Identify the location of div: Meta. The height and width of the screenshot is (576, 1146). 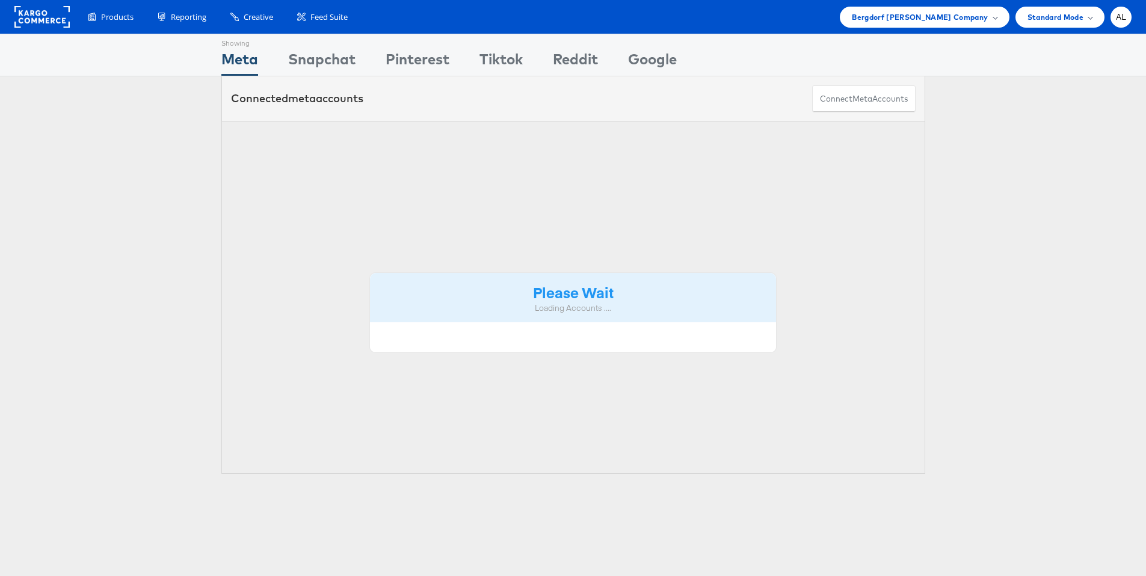
(239, 62).